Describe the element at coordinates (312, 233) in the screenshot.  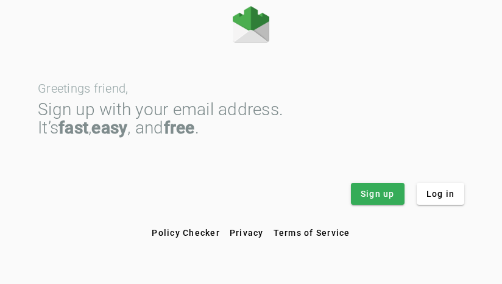
I see `span: Terms of Service` at that location.